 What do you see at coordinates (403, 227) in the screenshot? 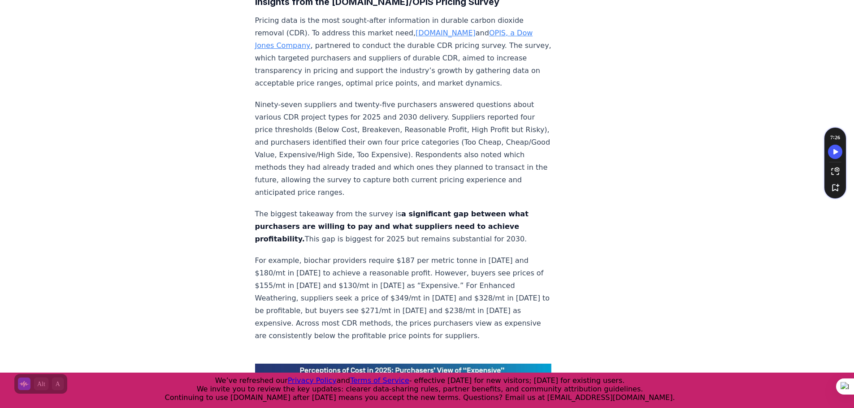
I see `p: The biggest takeaway from the survey is This gap is biggest for 2025 but remains substantial for ...` at bounding box center [403, 227].